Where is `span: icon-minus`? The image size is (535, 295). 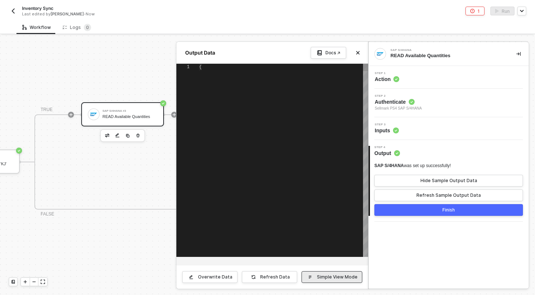 span: icon-minus is located at coordinates (34, 281).